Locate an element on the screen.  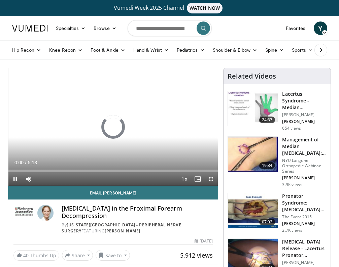
img: VuMedi Logo is located at coordinates (30, 28).